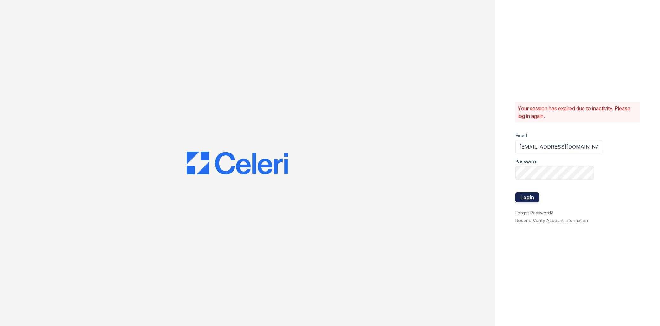 This screenshot has width=660, height=326. I want to click on button: Login, so click(527, 197).